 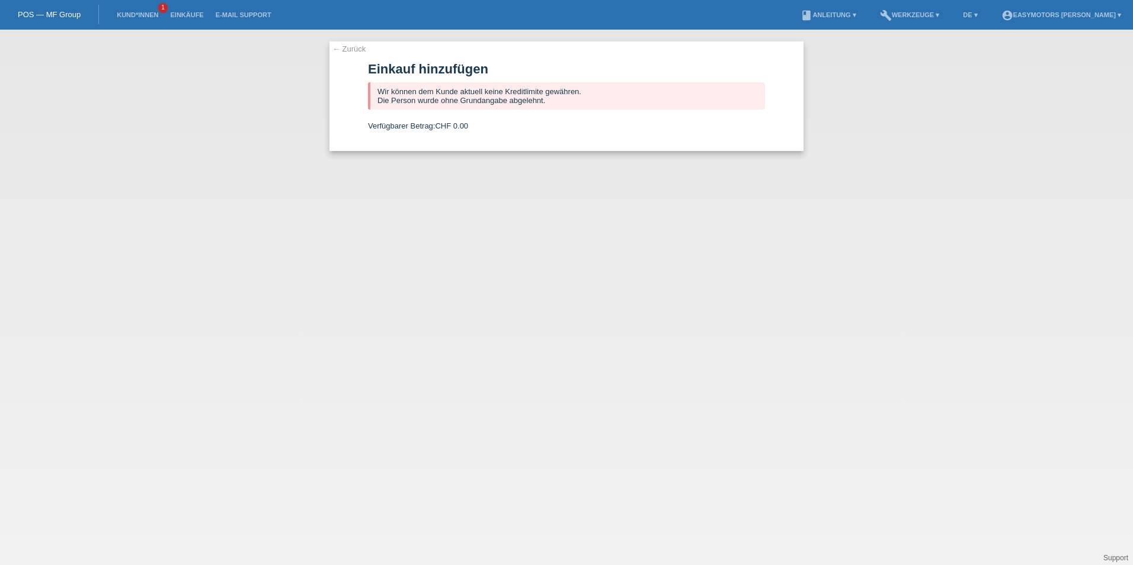 I want to click on a: ← Zurück, so click(x=349, y=49).